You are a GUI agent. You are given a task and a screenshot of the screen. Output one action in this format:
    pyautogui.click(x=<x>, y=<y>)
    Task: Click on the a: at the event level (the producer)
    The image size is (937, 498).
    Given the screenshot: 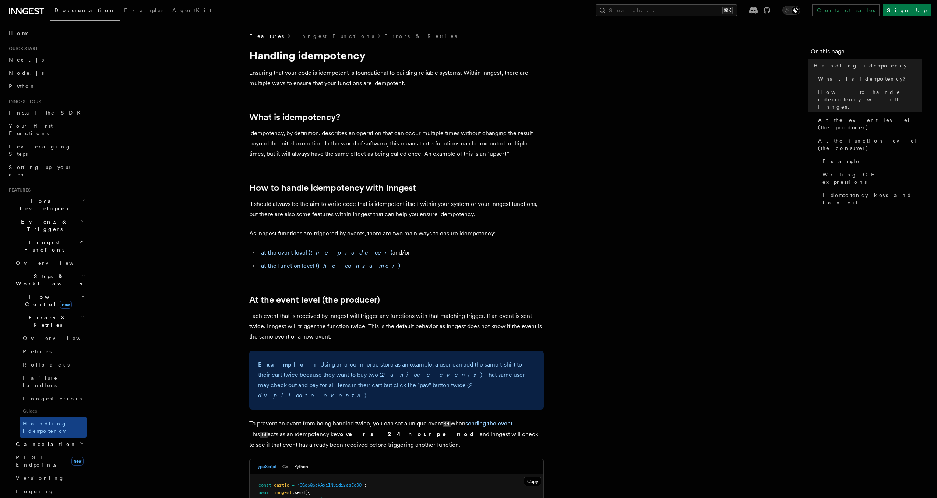 What is the action you would take?
    pyautogui.click(x=327, y=252)
    